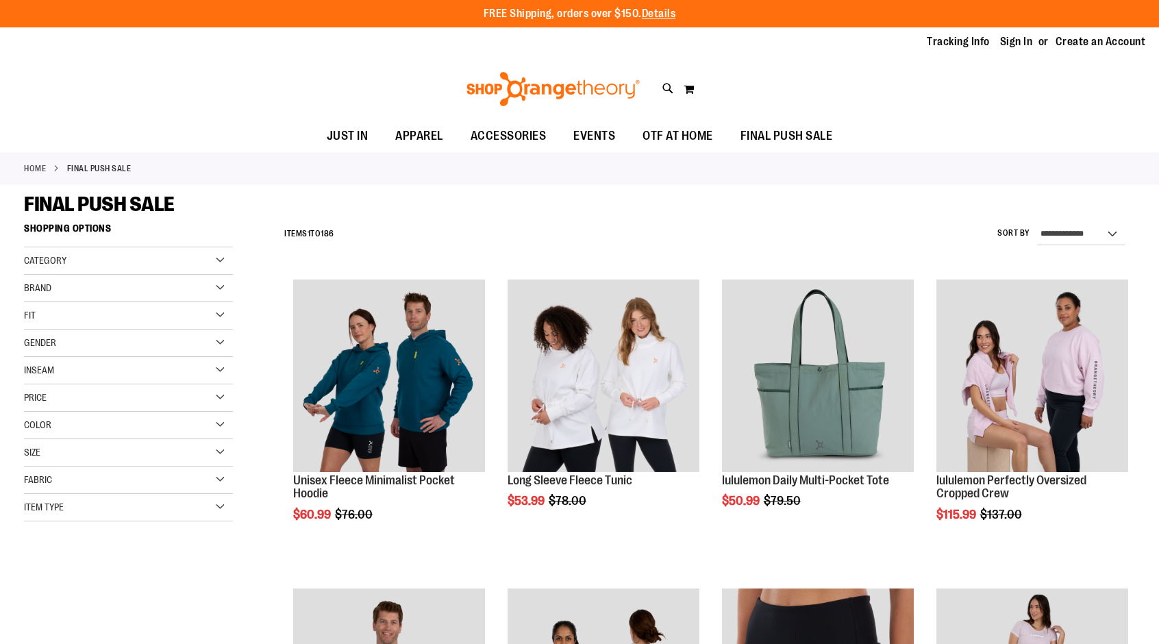 The image size is (1159, 644). What do you see at coordinates (29, 315) in the screenshot?
I see `span: Fit` at bounding box center [29, 315].